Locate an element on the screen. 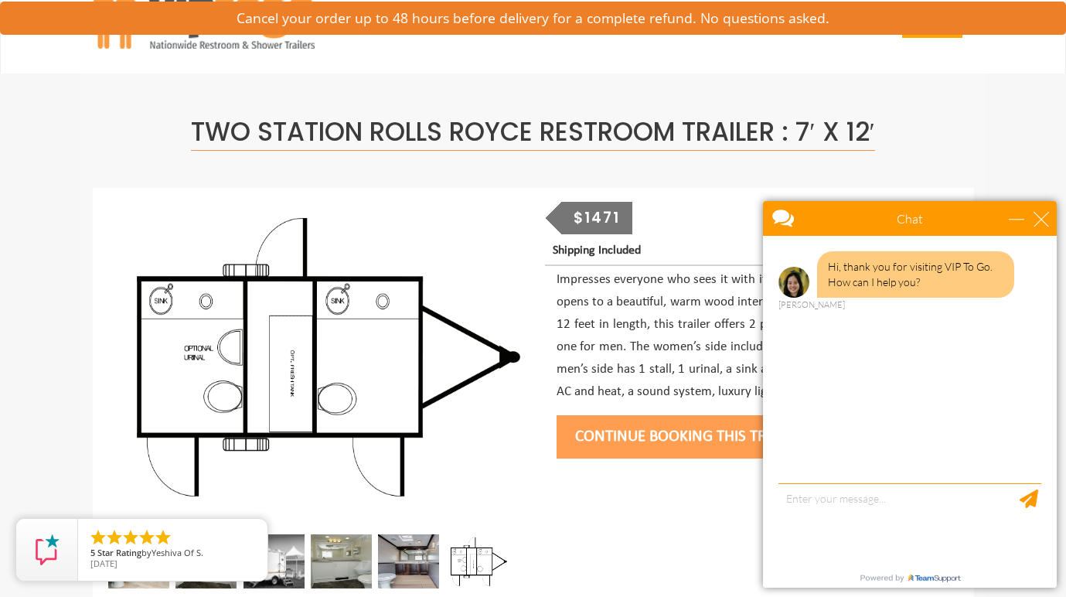 Image resolution: width=1066 pixels, height=597 pixels. div: Chat is located at coordinates (156, 26).